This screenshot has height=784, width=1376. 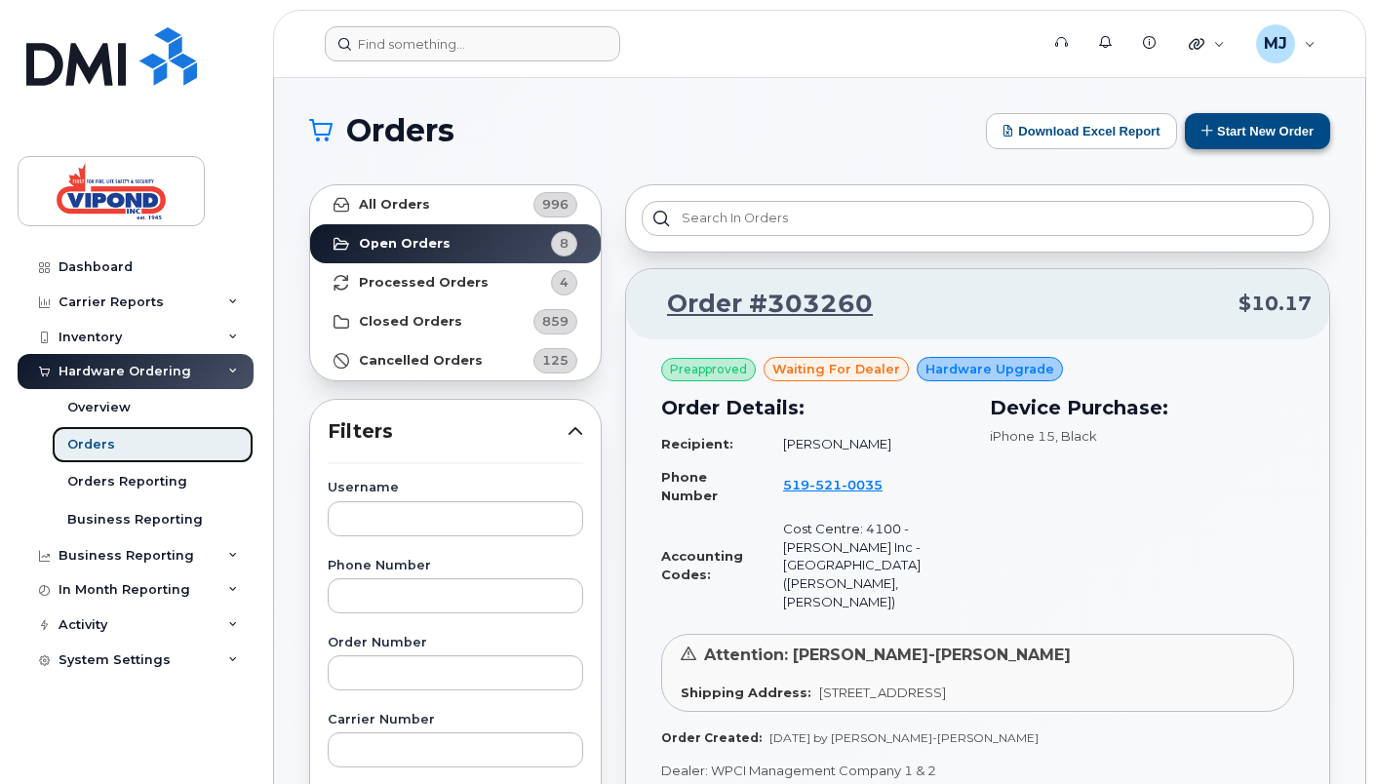 I want to click on span: Orders, so click(x=400, y=131).